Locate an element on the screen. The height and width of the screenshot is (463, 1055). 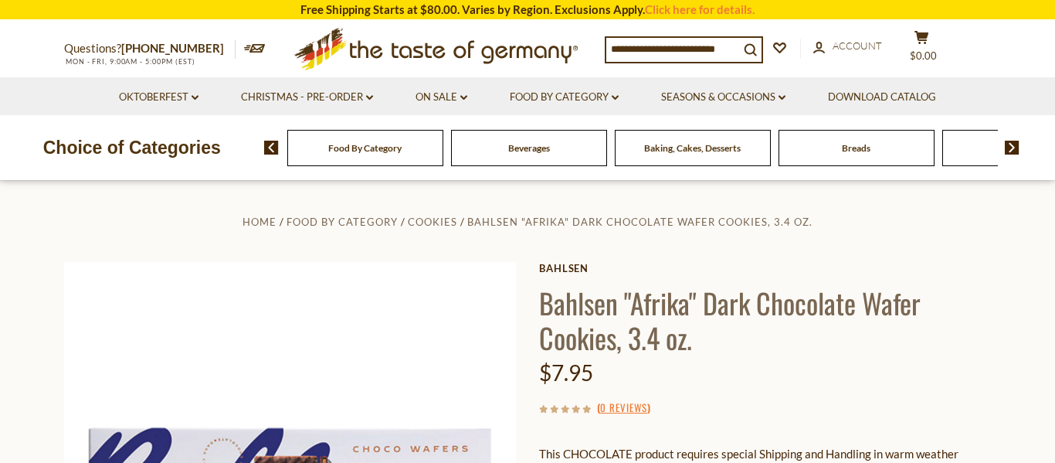
a: Breads is located at coordinates (856, 148).